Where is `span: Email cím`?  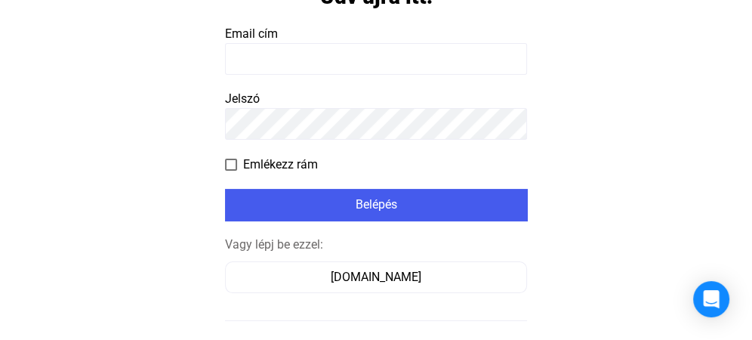 span: Email cím is located at coordinates (252, 33).